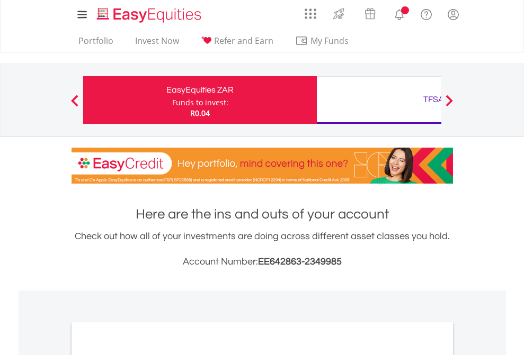 This screenshot has width=524, height=355. What do you see at coordinates (149, 13) in the screenshot?
I see `a: Home page` at bounding box center [149, 13].